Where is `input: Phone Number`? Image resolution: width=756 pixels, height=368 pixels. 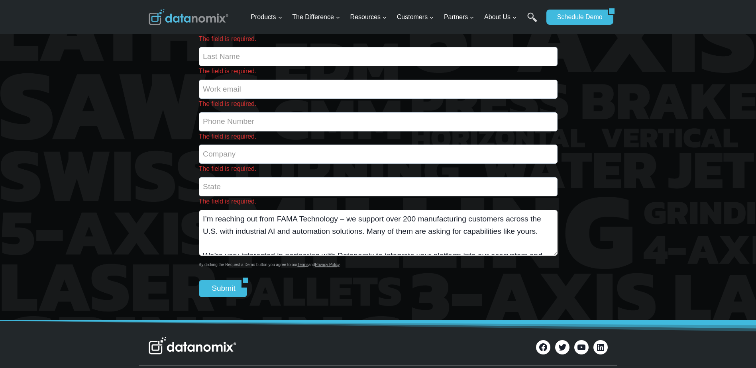 input: Phone Number is located at coordinates (378, 122).